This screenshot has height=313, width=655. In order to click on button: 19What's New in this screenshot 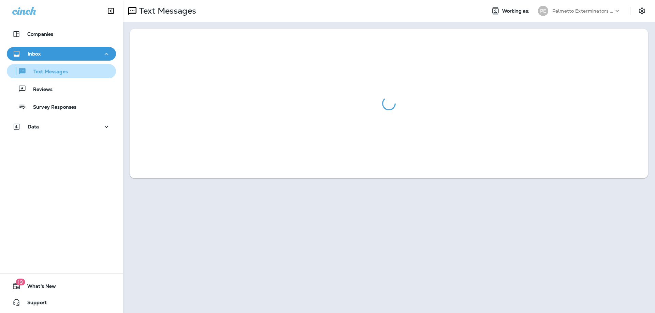, I will do `click(61, 286)`.